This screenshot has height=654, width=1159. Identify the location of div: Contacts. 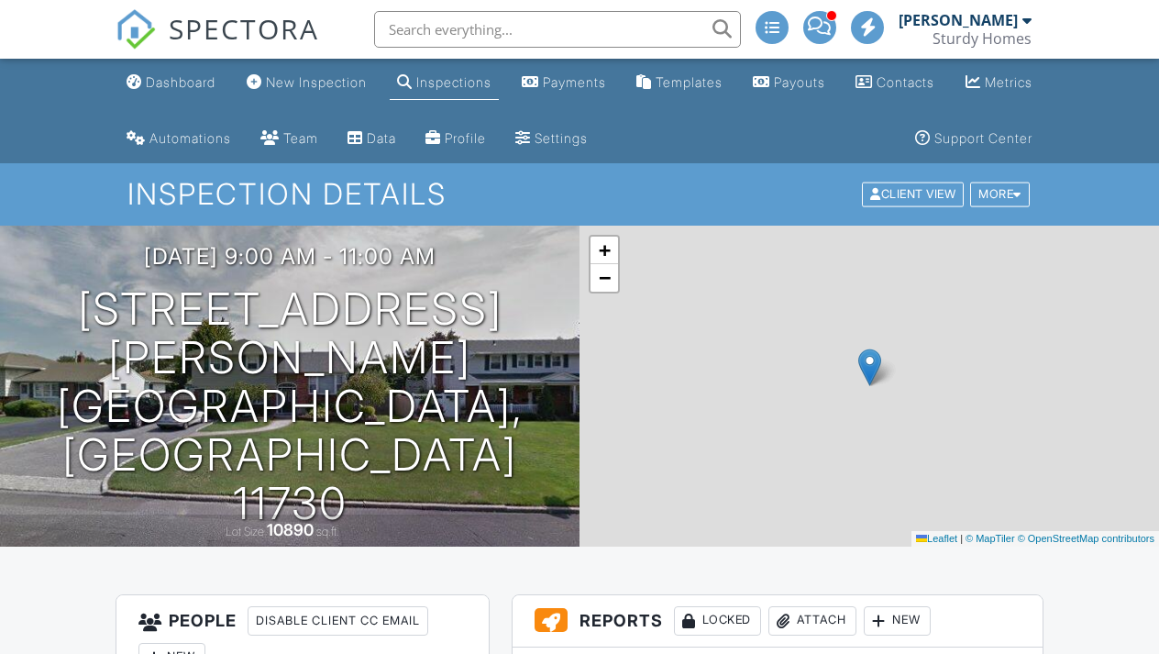
(905, 82).